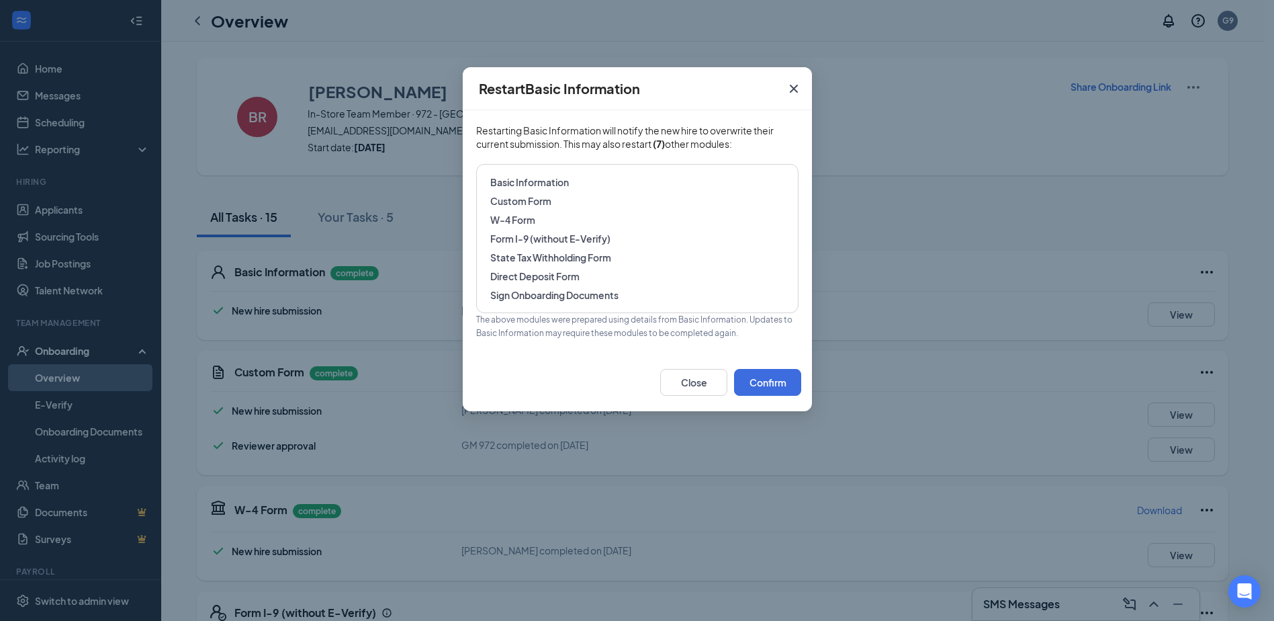  What do you see at coordinates (637, 182) in the screenshot?
I see `span: Basic Information` at bounding box center [637, 182].